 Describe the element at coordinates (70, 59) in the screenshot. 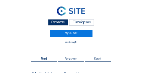

I see `span: Fotoshow` at that location.